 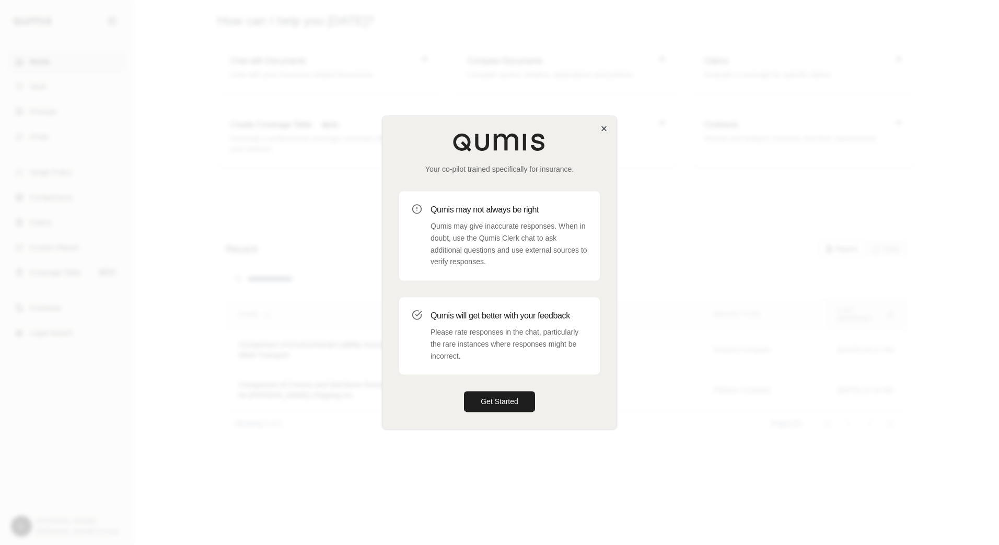 What do you see at coordinates (509, 316) in the screenshot?
I see `h3: Qumis will get better with your feedback` at bounding box center [509, 316].